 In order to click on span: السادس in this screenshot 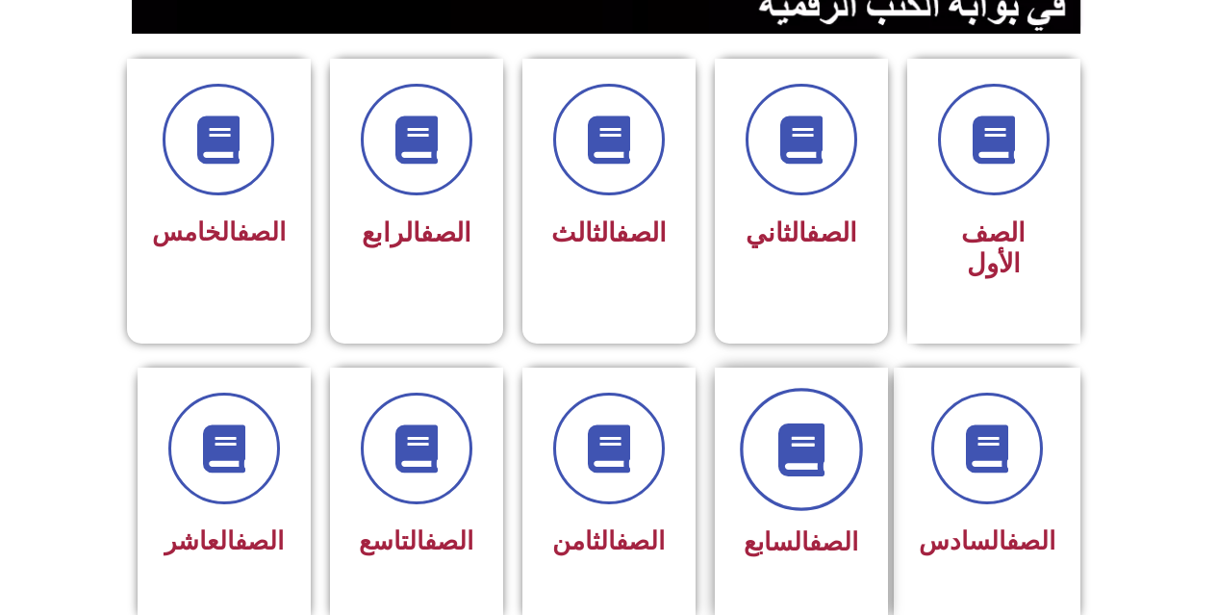, I will do `click(987, 540)`.